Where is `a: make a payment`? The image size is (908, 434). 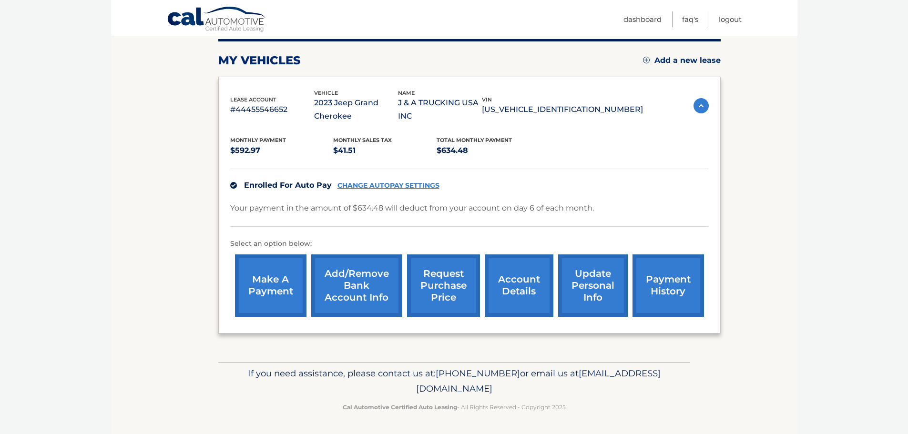
a: make a payment is located at coordinates (271, 286).